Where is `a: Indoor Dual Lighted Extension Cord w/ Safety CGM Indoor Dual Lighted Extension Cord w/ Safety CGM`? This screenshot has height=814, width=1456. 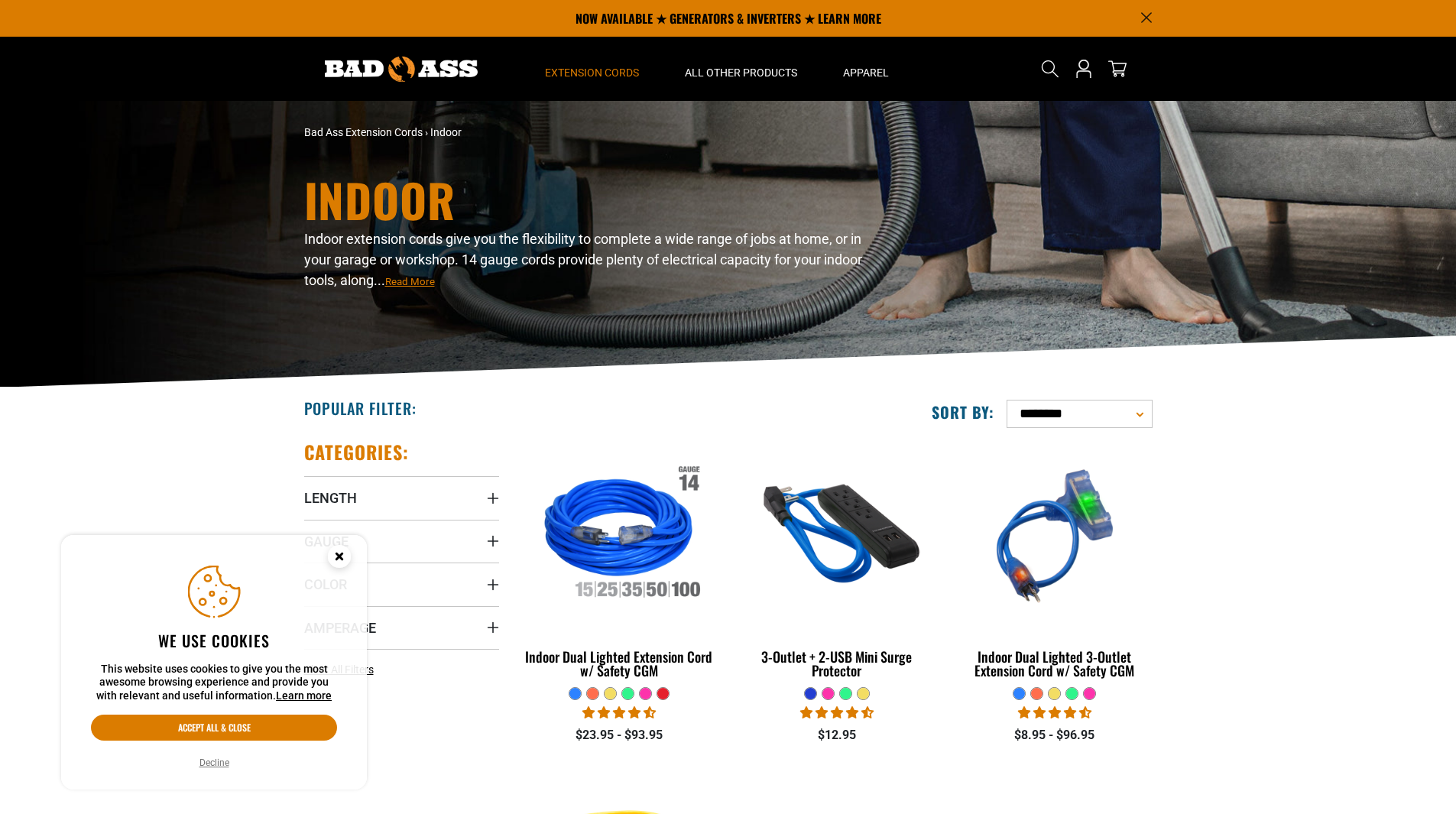 a: Indoor Dual Lighted Extension Cord w/ Safety CGM Indoor Dual Lighted Extension Cord w/ Safety CGM is located at coordinates (619, 564).